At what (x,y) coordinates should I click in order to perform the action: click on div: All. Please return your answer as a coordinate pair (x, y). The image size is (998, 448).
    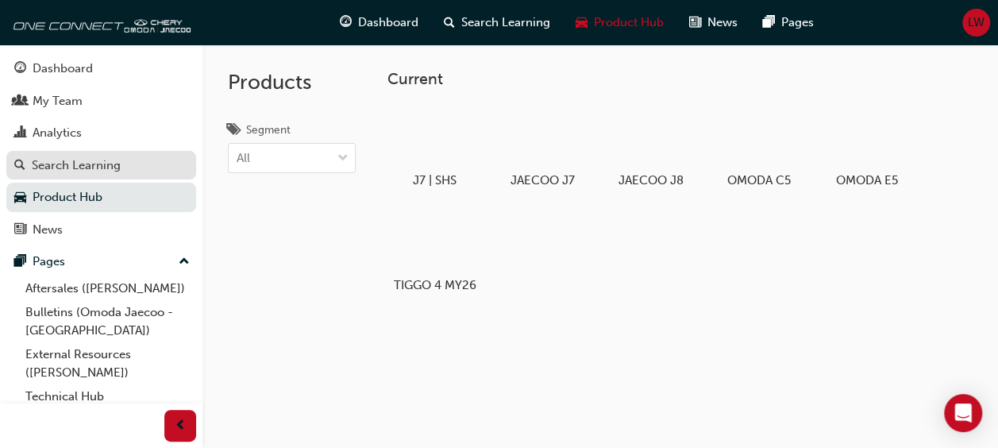
    Looking at the image, I should click on (243, 158).